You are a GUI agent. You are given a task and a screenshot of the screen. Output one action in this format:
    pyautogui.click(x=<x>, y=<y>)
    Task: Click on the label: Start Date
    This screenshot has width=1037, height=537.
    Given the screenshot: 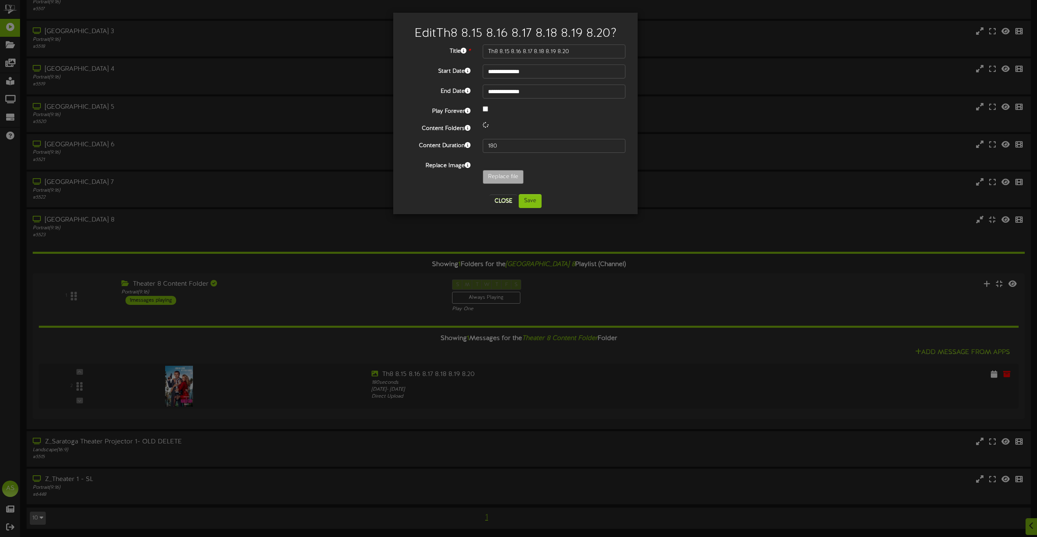 What is the action you would take?
    pyautogui.click(x=438, y=70)
    